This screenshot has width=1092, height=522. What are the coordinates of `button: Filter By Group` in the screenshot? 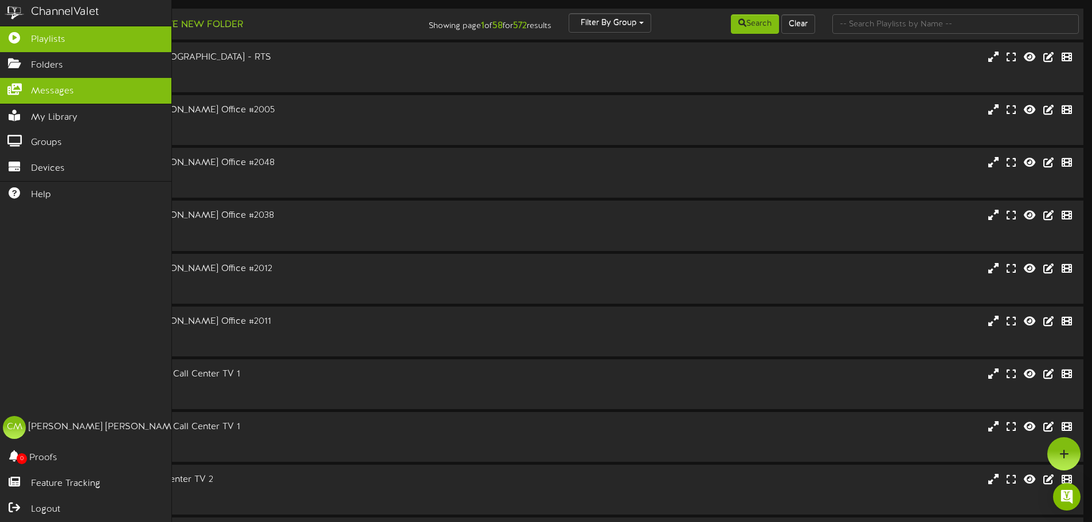 It's located at (610, 23).